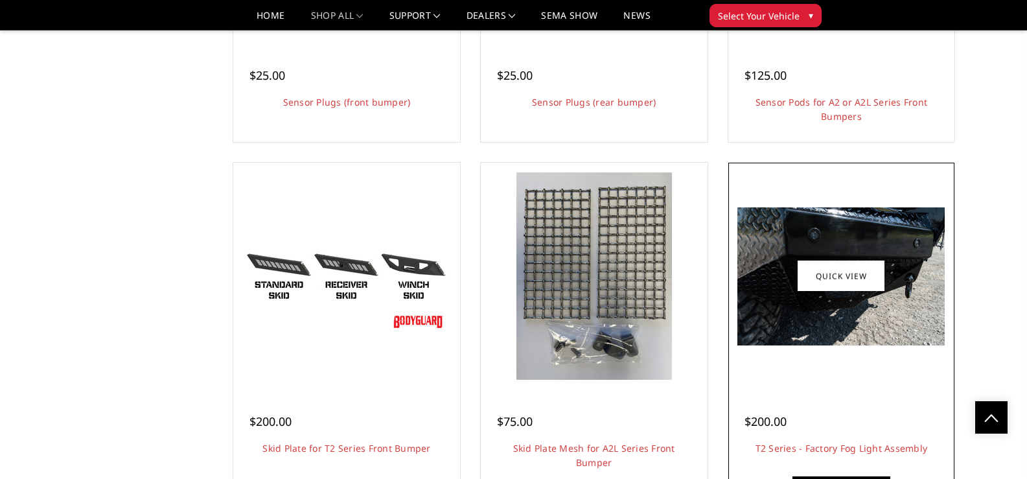 The height and width of the screenshot is (479, 1027). What do you see at coordinates (415, 20) in the screenshot?
I see `a: Support` at bounding box center [415, 20].